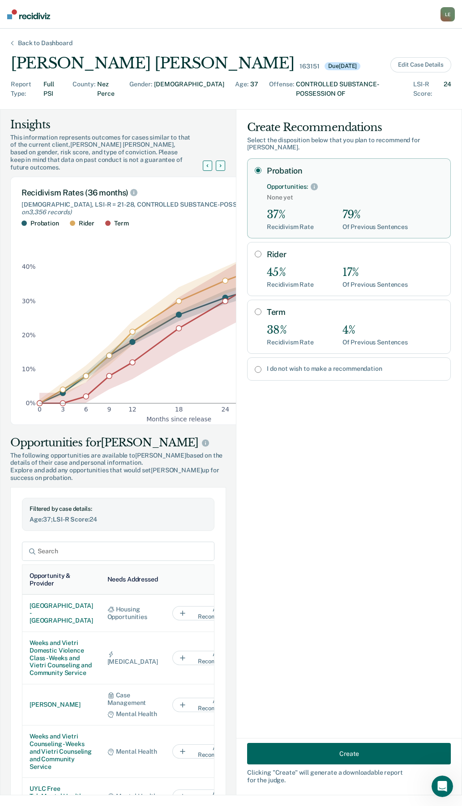 This screenshot has width=462, height=806. What do you see at coordinates (109, 409) in the screenshot?
I see `text: 9` at bounding box center [109, 409].